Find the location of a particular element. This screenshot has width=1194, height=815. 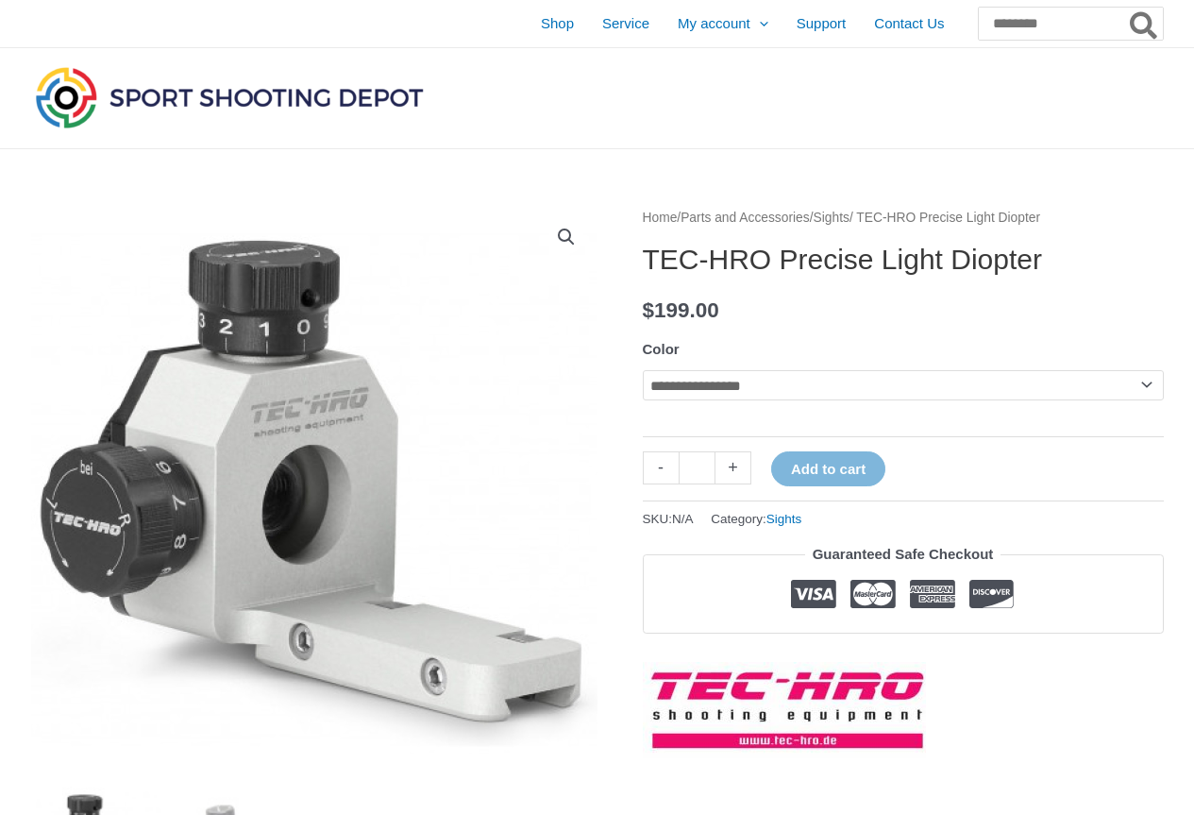

span: N/A is located at coordinates (682, 518).